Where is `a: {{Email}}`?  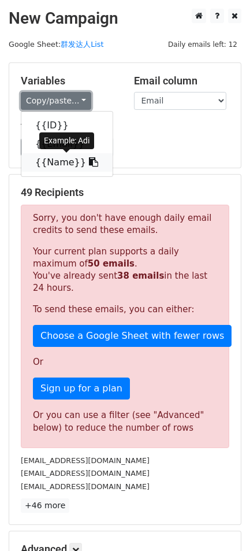
a: {{Email}} is located at coordinates (67, 144).